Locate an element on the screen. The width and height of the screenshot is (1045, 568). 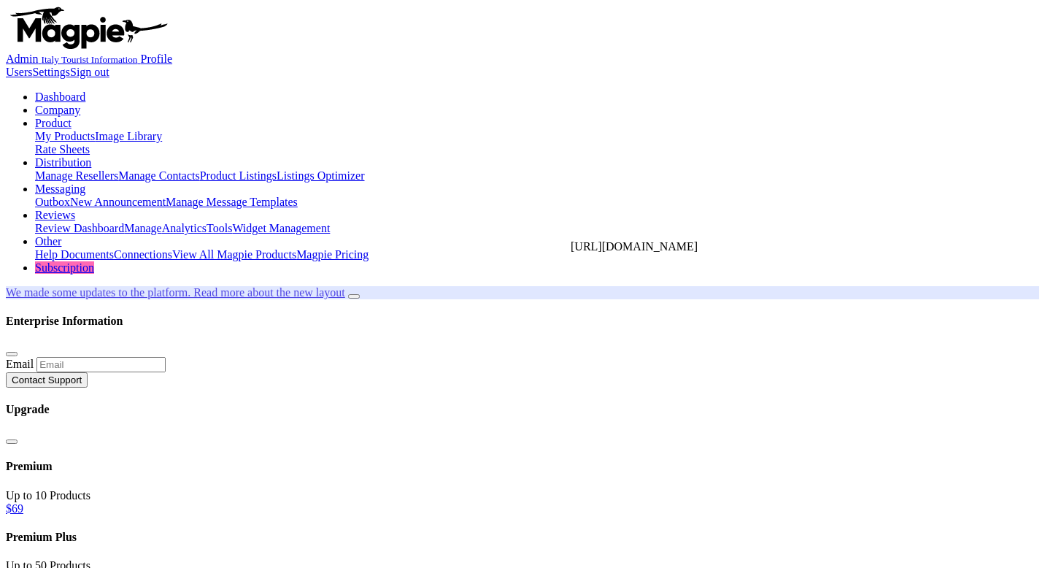
div: Up to 10 Products is located at coordinates (522, 495).